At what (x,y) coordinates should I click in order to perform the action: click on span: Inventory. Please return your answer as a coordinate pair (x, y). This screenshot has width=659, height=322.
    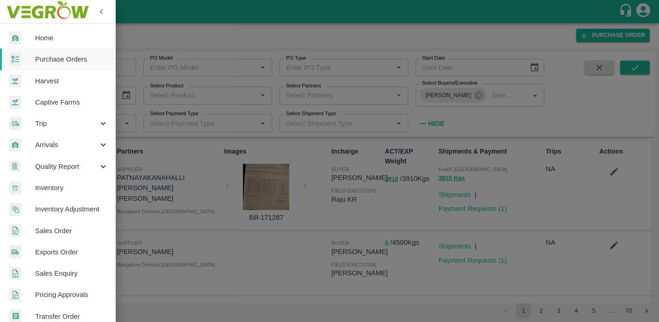
    Looking at the image, I should click on (72, 188).